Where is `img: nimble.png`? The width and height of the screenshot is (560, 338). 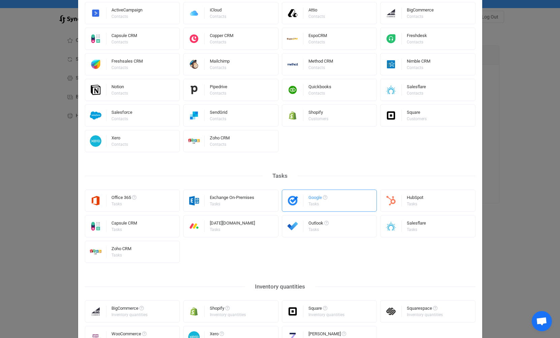
img: nimble.png is located at coordinates (391, 64).